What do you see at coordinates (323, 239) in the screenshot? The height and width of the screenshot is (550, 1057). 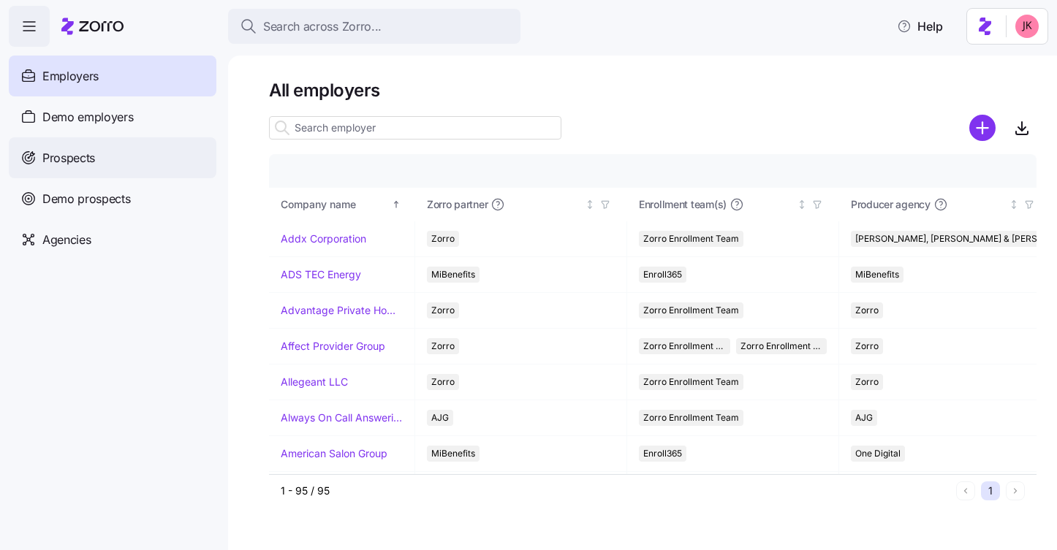 I see `a: Addx Corporation` at bounding box center [323, 239].